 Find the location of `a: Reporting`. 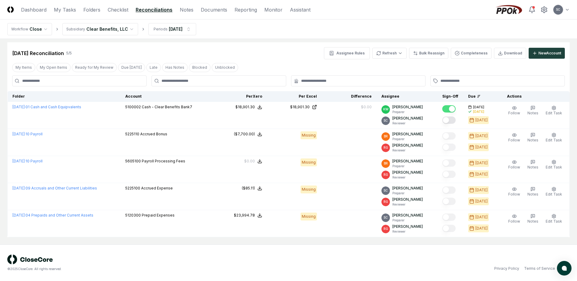

a: Reporting is located at coordinates (246, 10).